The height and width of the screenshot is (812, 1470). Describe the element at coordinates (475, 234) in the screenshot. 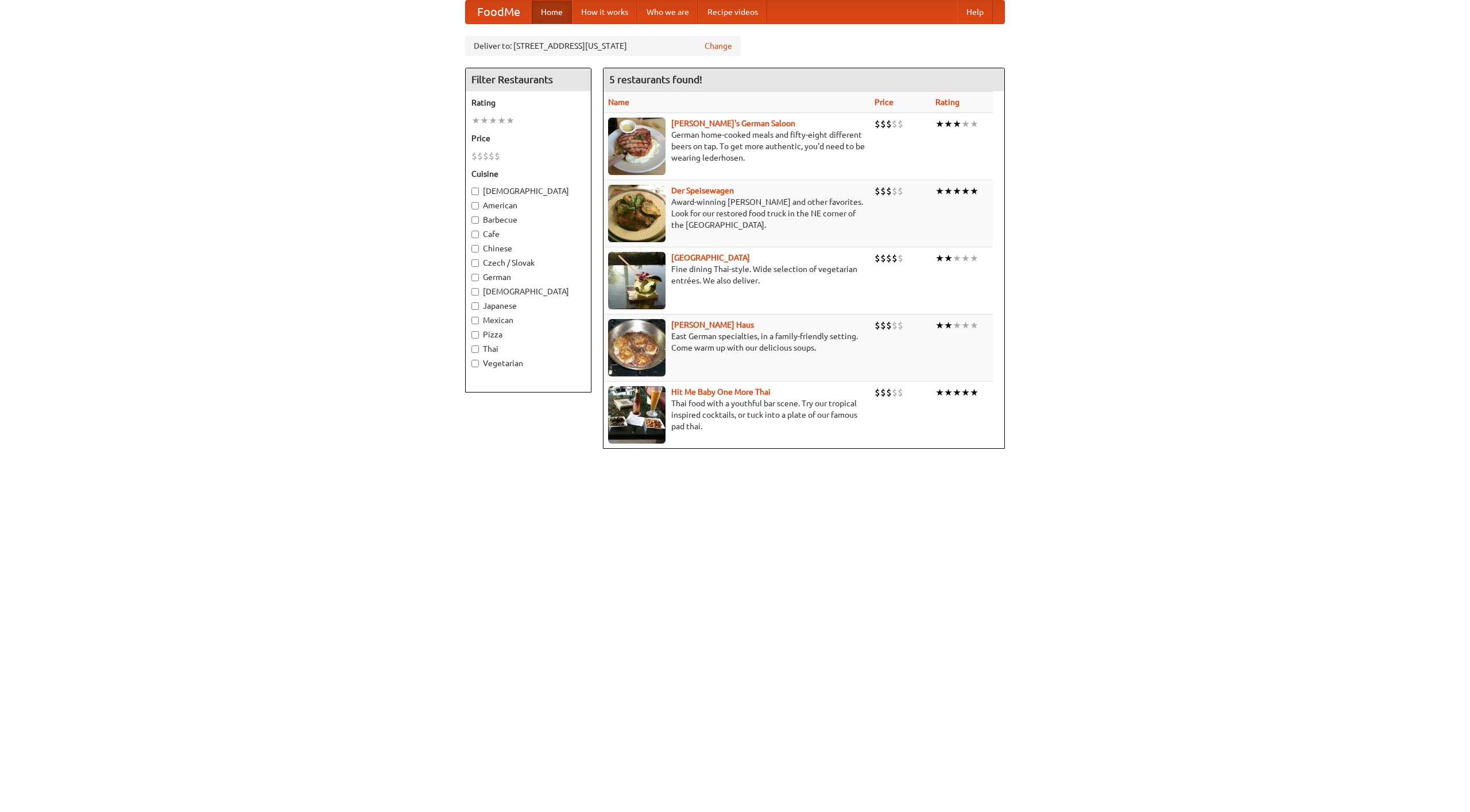

I see `input: Cafe` at that location.